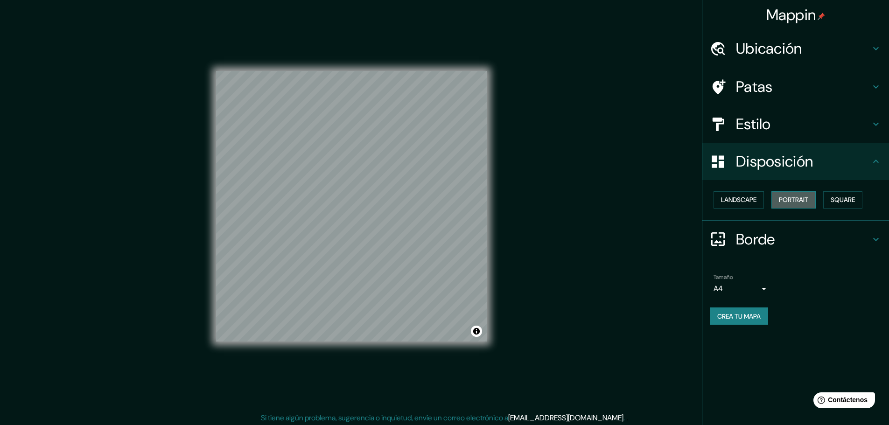 The width and height of the screenshot is (889, 425). I want to click on font: Disposición, so click(774, 161).